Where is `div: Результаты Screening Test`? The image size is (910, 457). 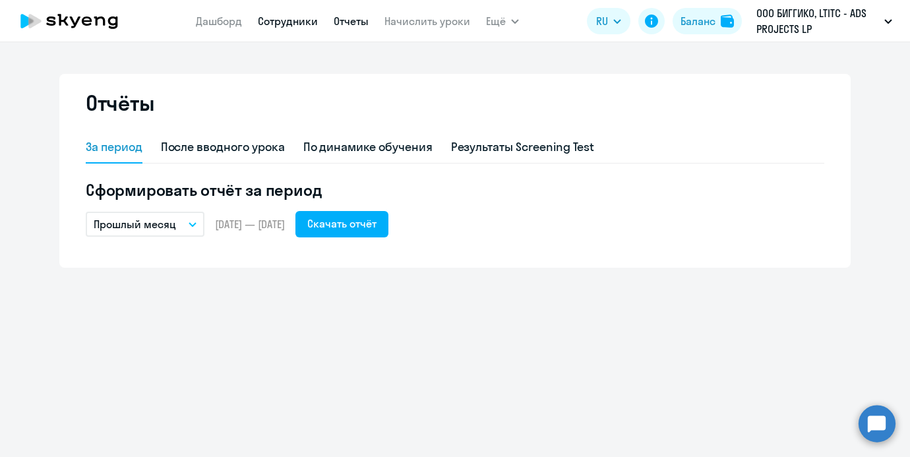 div: Результаты Screening Test is located at coordinates (523, 147).